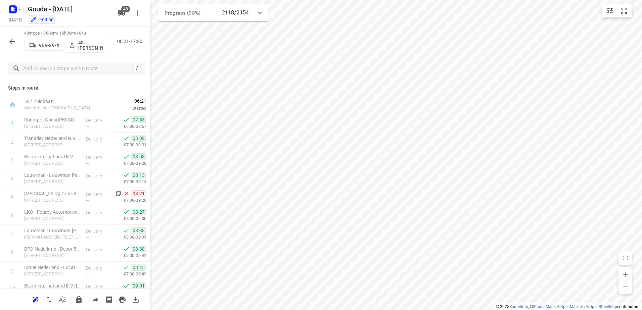  Describe the element at coordinates (139, 249) in the screenshot. I see `span: 08:38` at that location.